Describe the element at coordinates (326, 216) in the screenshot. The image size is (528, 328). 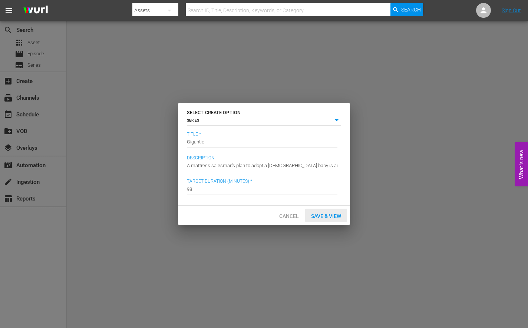
I see `span: Save & View` at that location.